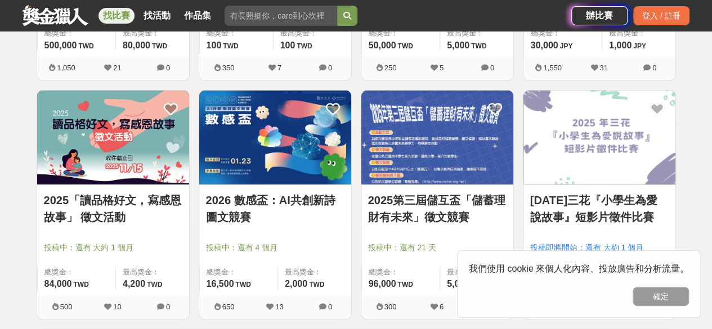  What do you see at coordinates (579, 269) in the screenshot?
I see `span: 我們使用 cookie 來個人化內容、投放廣告和分析流量。` at bounding box center [579, 269].